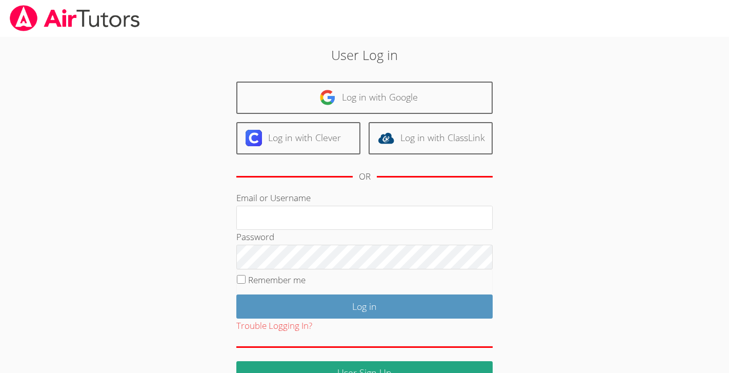 The width and height of the screenshot is (729, 373). I want to click on button: Trouble Logging In?, so click(274, 326).